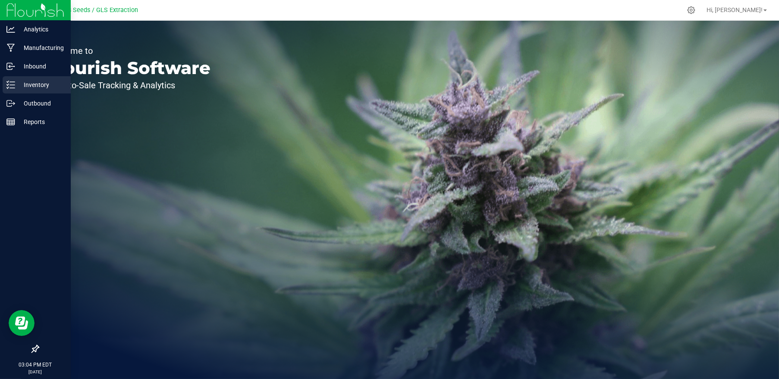 Image resolution: width=779 pixels, height=379 pixels. I want to click on inline-svg: Analytics, so click(11, 29).